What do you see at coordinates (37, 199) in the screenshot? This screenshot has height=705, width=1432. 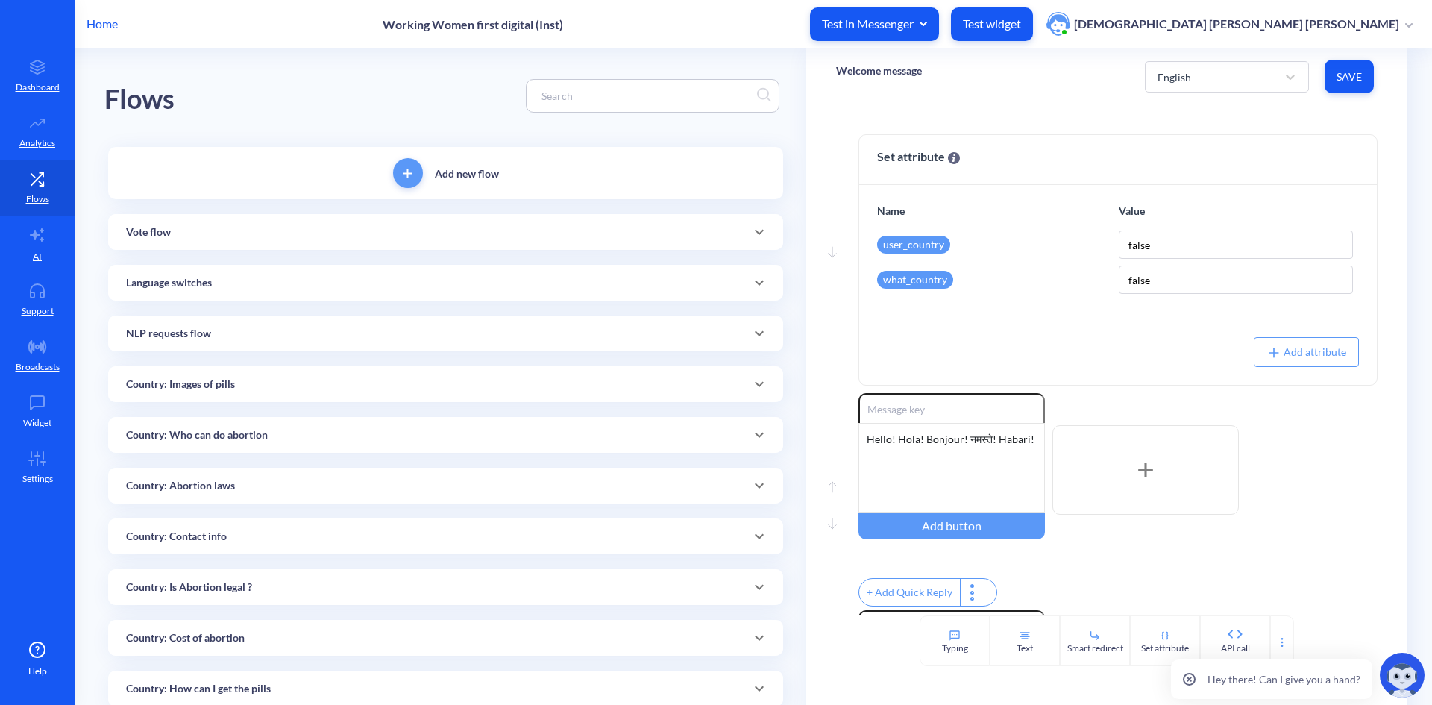 I see `p: Flows` at bounding box center [37, 199].